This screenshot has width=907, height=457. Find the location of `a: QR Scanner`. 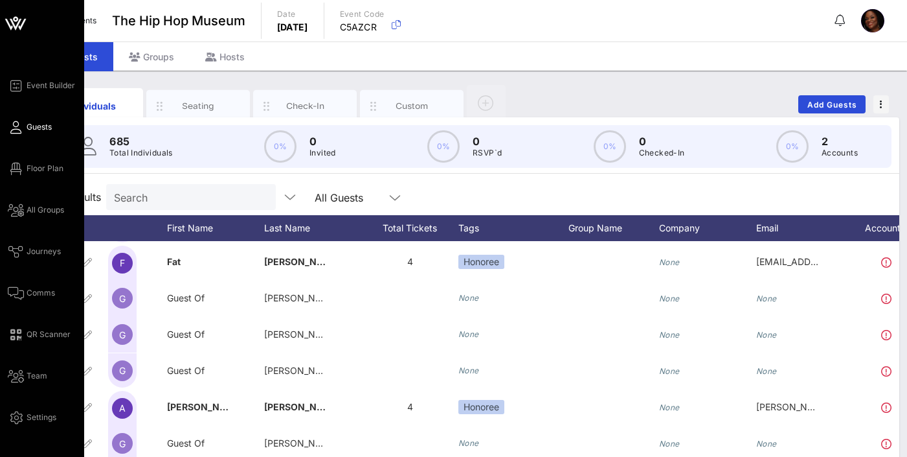

a: QR Scanner is located at coordinates (39, 334).